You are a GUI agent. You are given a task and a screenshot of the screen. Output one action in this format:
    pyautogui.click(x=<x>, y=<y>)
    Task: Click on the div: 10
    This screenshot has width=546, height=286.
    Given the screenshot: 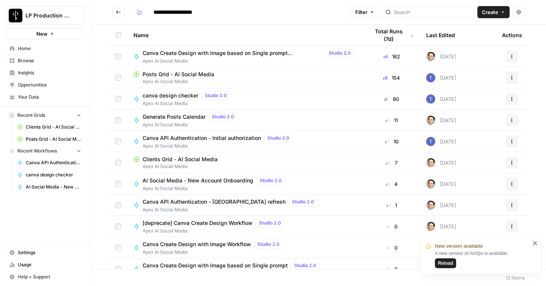 What is the action you would take?
    pyautogui.click(x=392, y=141)
    